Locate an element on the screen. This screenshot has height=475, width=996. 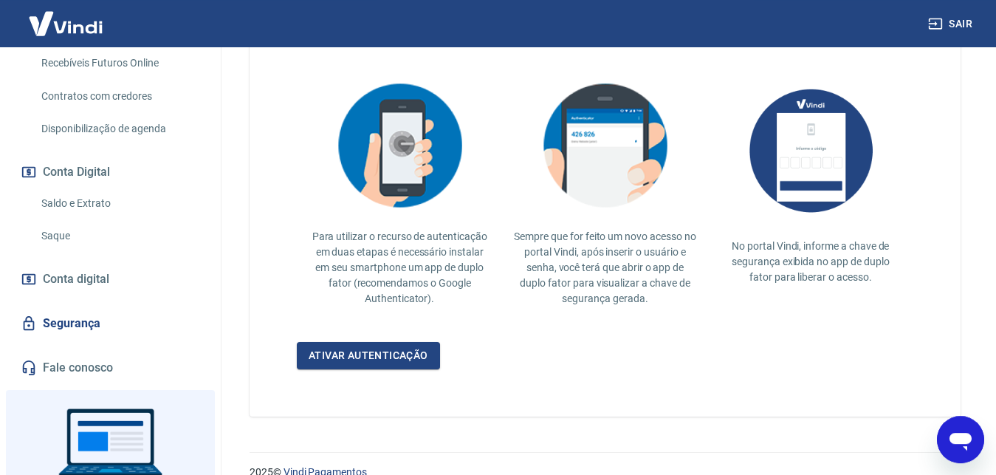
a: Segurança is located at coordinates (110, 323).